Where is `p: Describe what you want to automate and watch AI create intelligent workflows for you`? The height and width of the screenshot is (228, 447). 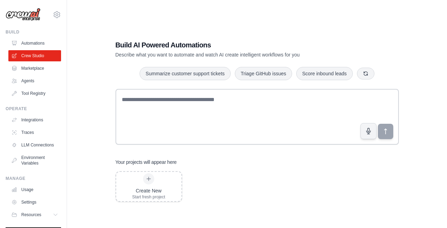 p: Describe what you want to automate and watch AI create intelligent workflows for you is located at coordinates (233, 55).